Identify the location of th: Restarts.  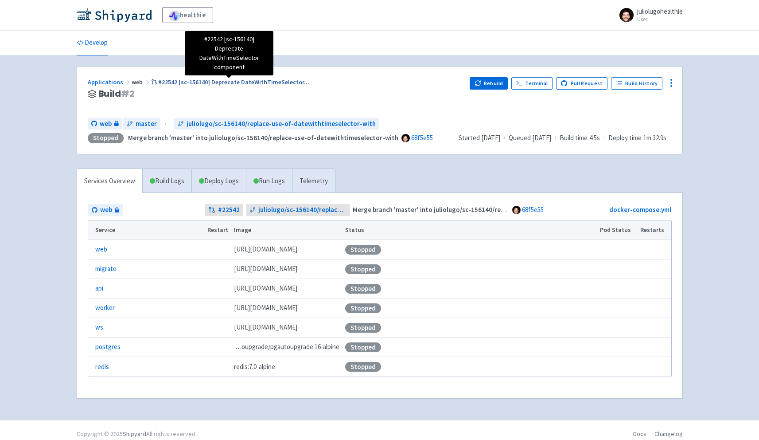
(654, 230).